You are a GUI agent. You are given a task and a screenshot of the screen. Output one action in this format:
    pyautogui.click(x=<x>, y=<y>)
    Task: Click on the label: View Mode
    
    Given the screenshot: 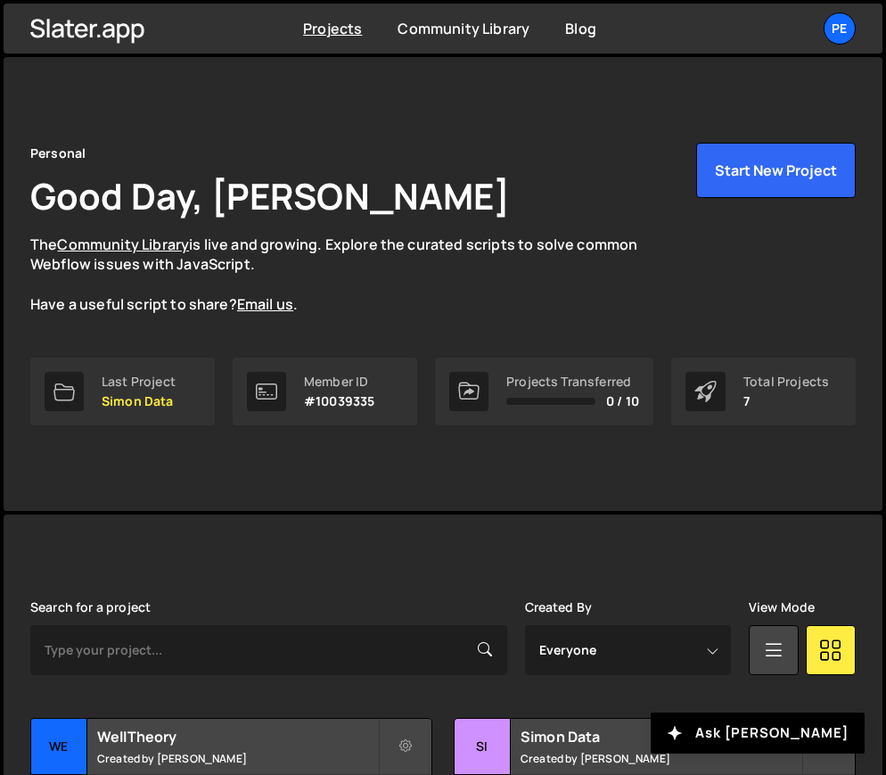 What is the action you would take?
    pyautogui.click(x=782, y=607)
    